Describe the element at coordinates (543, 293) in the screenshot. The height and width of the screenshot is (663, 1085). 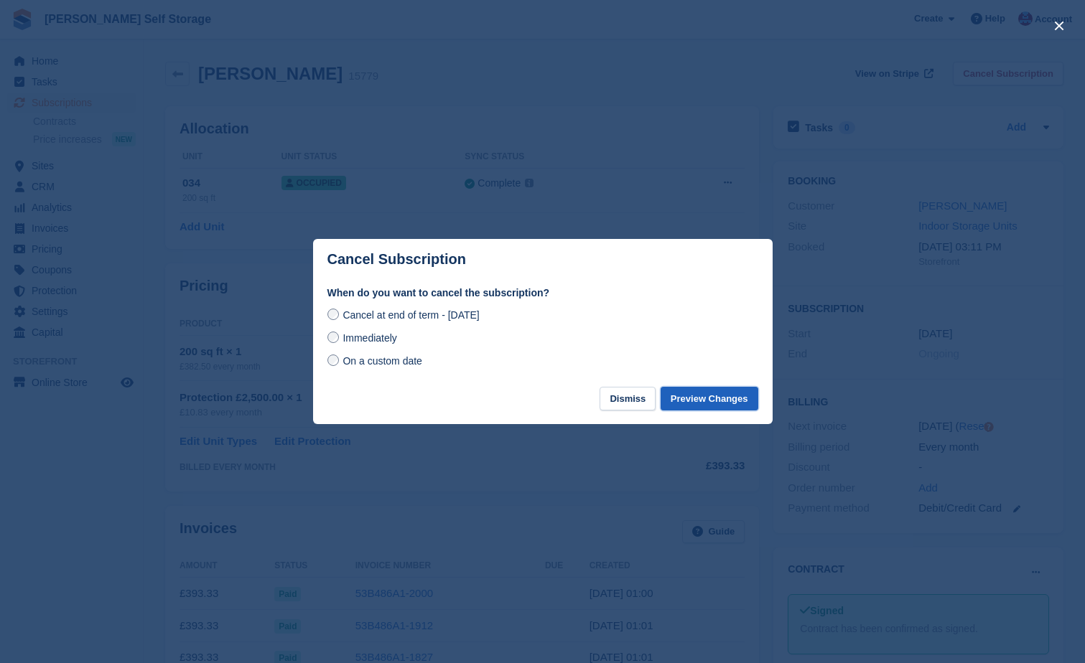
I see `label: When do you want to cancel the subscription?` at that location.